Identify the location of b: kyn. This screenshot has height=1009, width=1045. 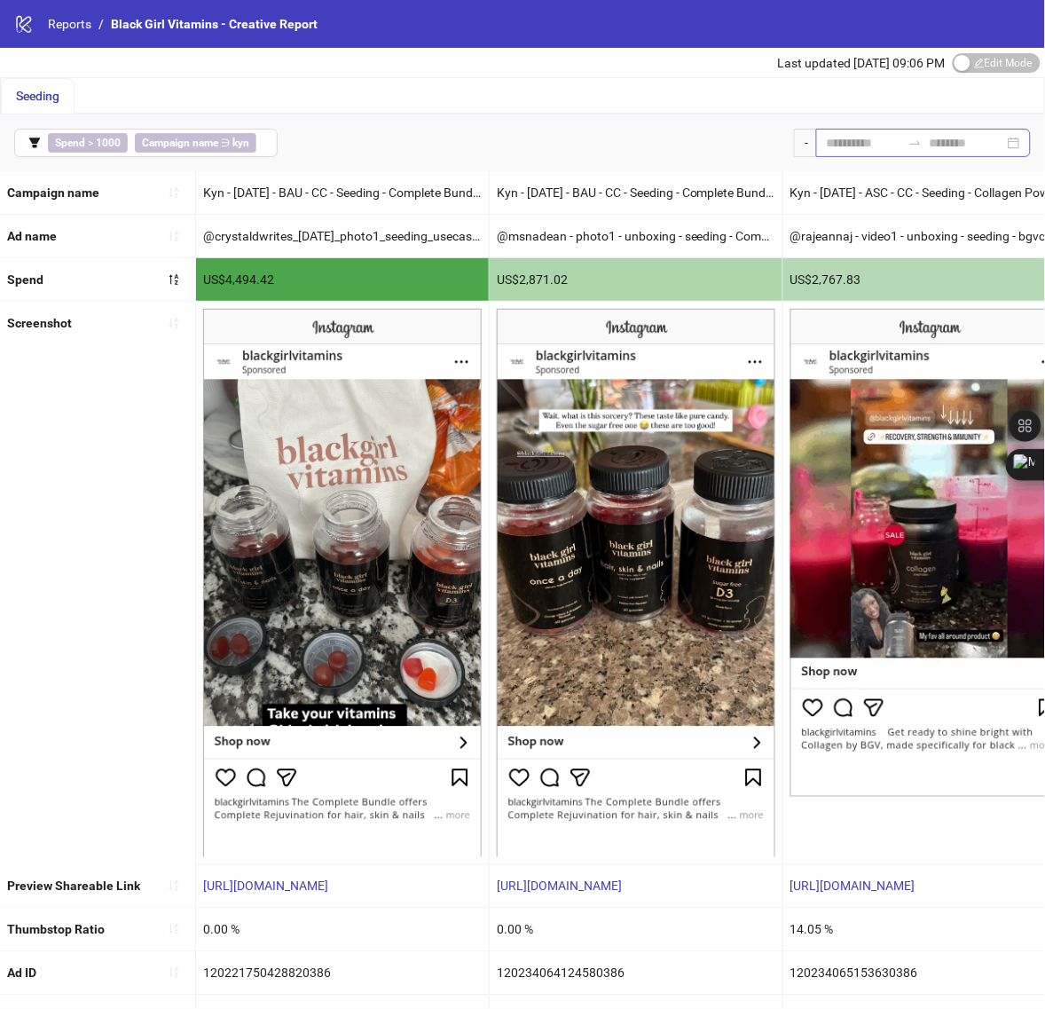
(240, 143).